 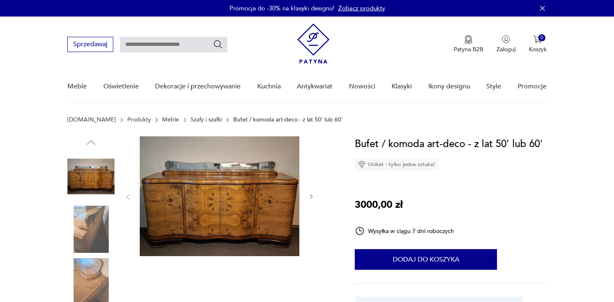 What do you see at coordinates (426, 260) in the screenshot?
I see `button: Dodaj do koszyka` at bounding box center [426, 260].